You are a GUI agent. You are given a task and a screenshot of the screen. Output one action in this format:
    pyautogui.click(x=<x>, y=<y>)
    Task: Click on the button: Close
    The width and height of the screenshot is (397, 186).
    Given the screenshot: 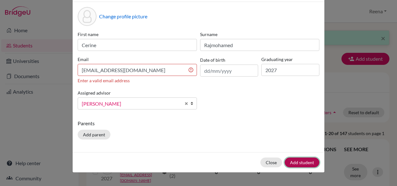 What is the action you would take?
    pyautogui.click(x=271, y=162)
    